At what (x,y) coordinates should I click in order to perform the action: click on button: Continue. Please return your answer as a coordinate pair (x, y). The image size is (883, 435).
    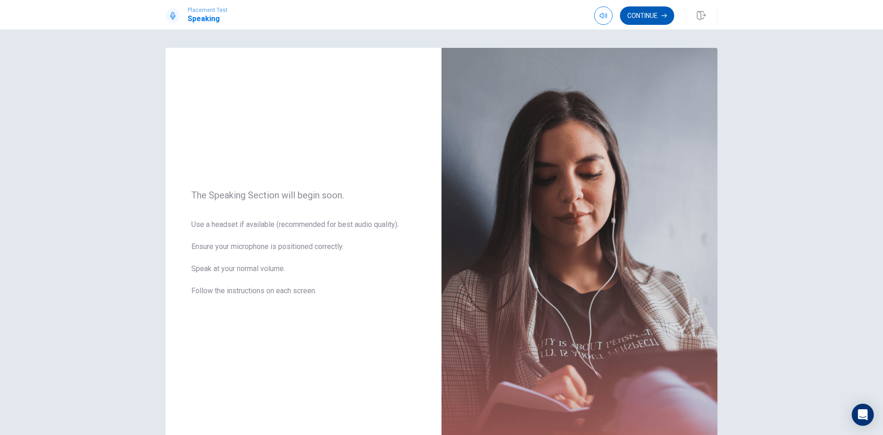
    Looking at the image, I should click on (647, 16).